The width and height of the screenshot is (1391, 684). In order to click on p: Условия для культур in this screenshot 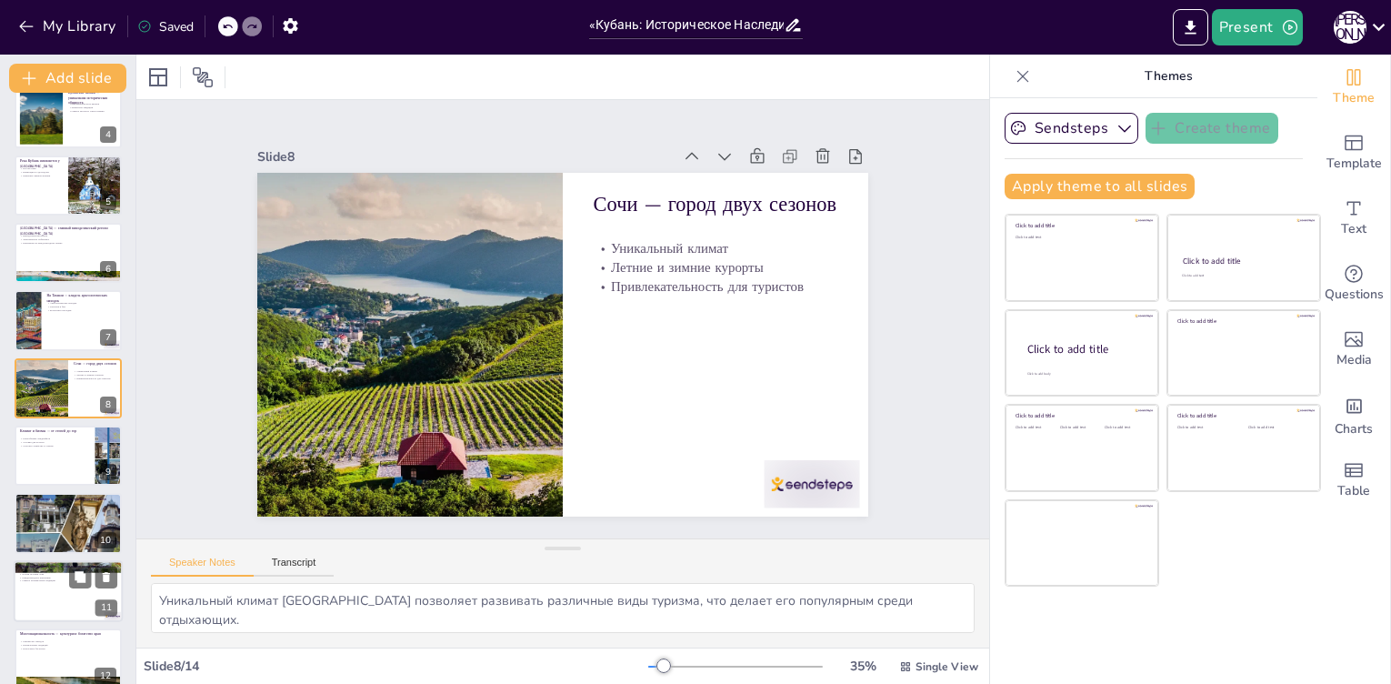, I will do `click(55, 442)`.